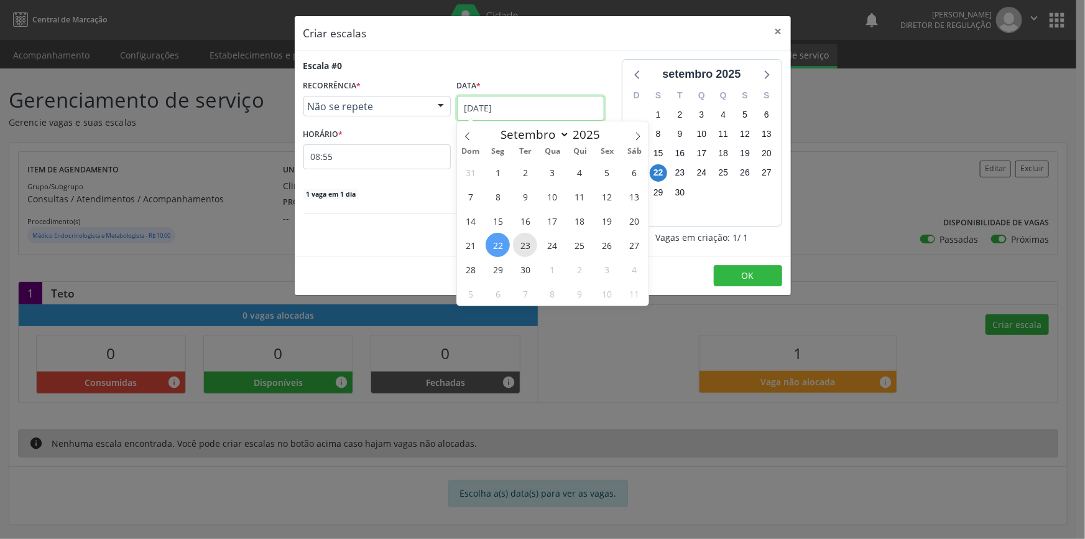 This screenshot has width=1085, height=539. I want to click on span: Setembro 7, 2025, so click(470, 196).